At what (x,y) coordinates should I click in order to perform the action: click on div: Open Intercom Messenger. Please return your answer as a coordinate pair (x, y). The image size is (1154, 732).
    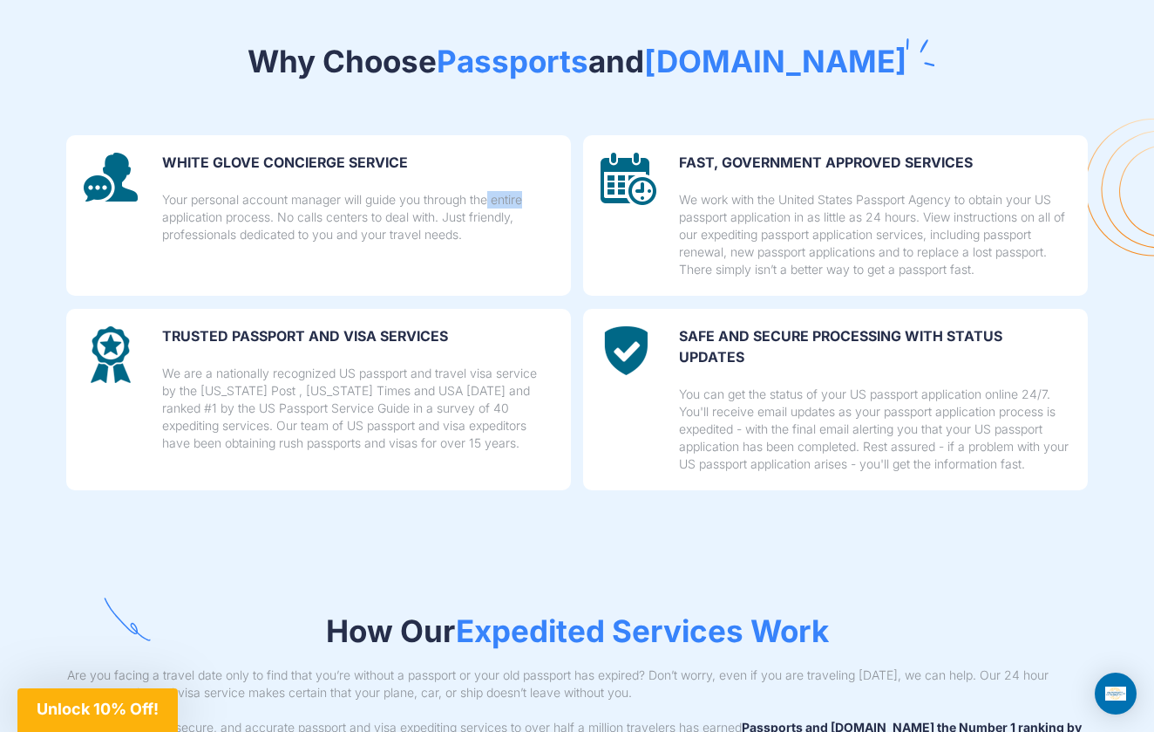
    Looking at the image, I should click on (1116, 693).